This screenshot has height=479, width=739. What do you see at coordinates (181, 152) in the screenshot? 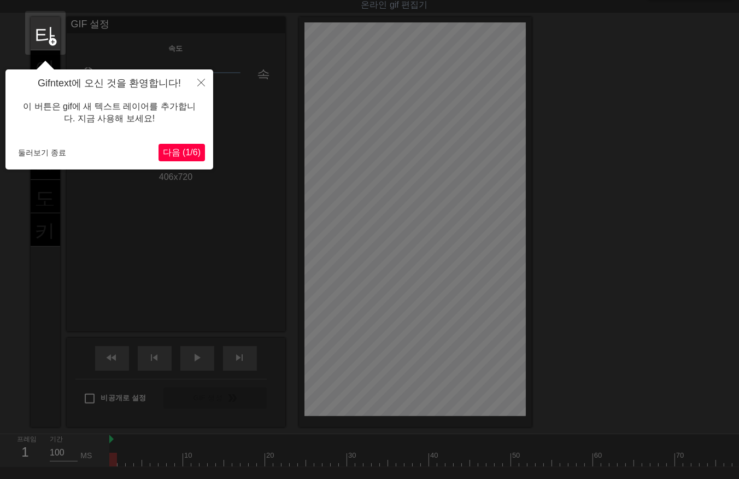
I see `span: 다음 (1/6)` at bounding box center [181, 152].